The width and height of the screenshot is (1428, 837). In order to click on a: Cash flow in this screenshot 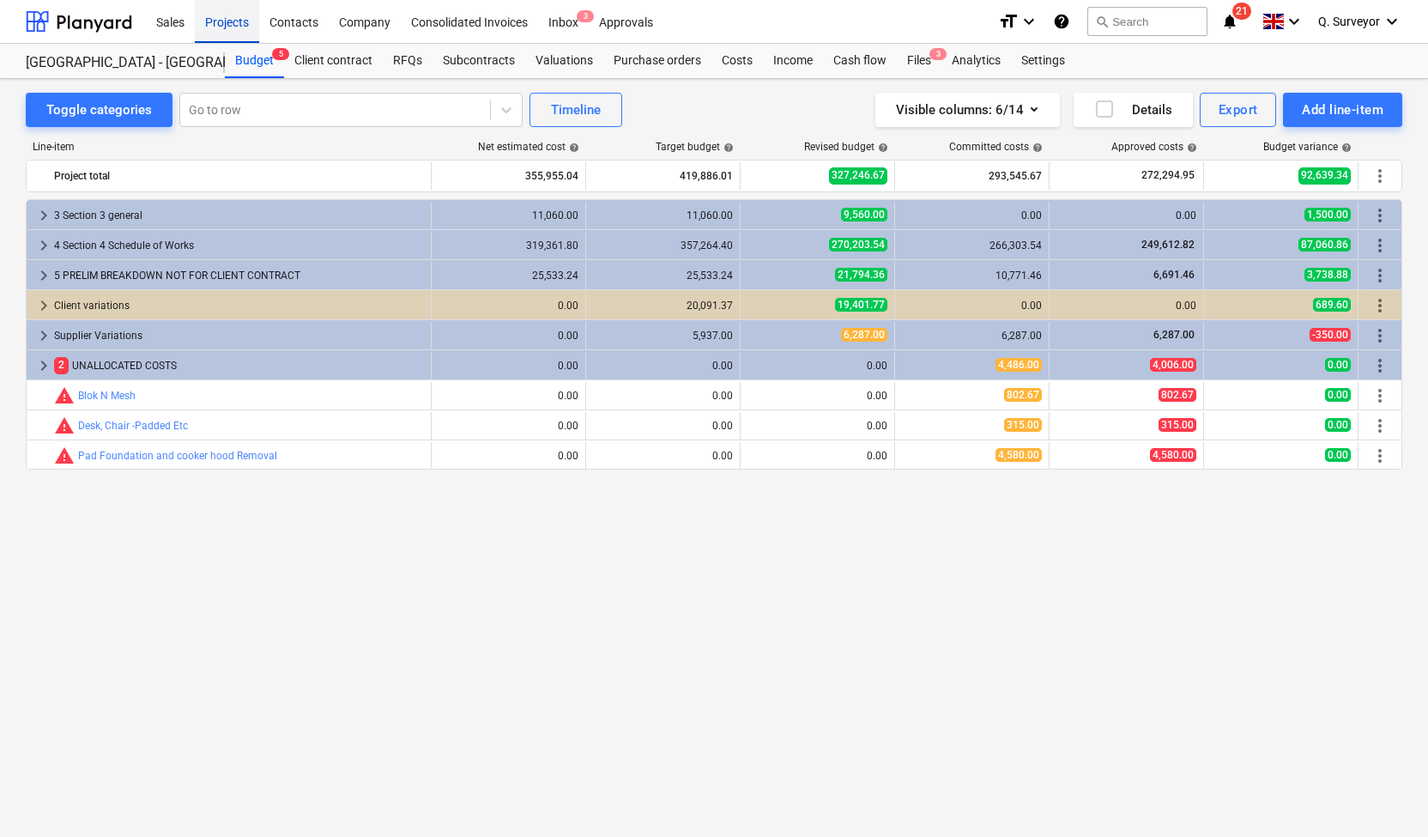, I will do `click(860, 61)`.